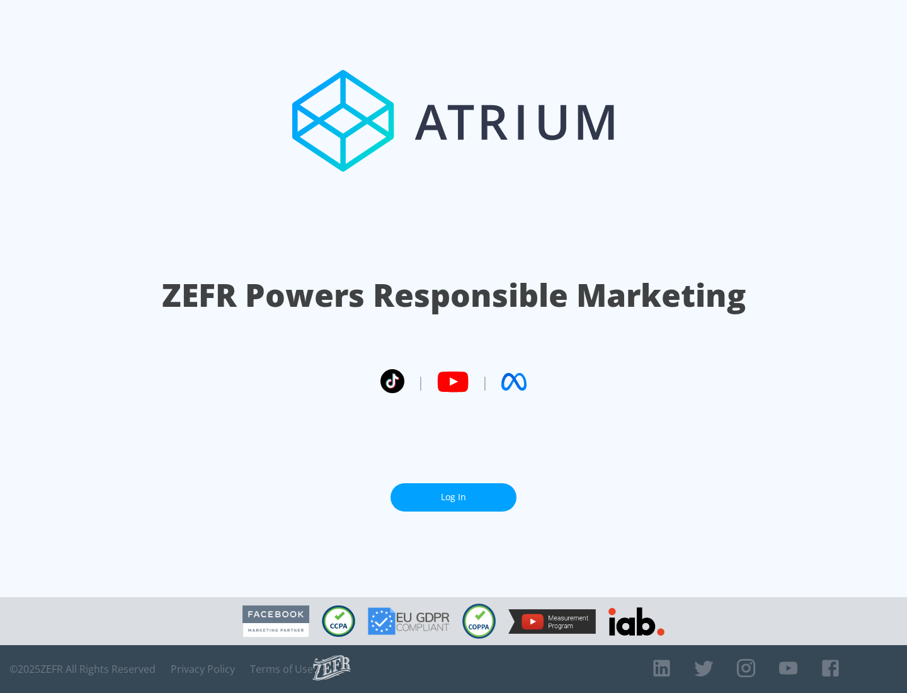 This screenshot has width=907, height=693. What do you see at coordinates (203, 669) in the screenshot?
I see `a: Privacy Policy` at bounding box center [203, 669].